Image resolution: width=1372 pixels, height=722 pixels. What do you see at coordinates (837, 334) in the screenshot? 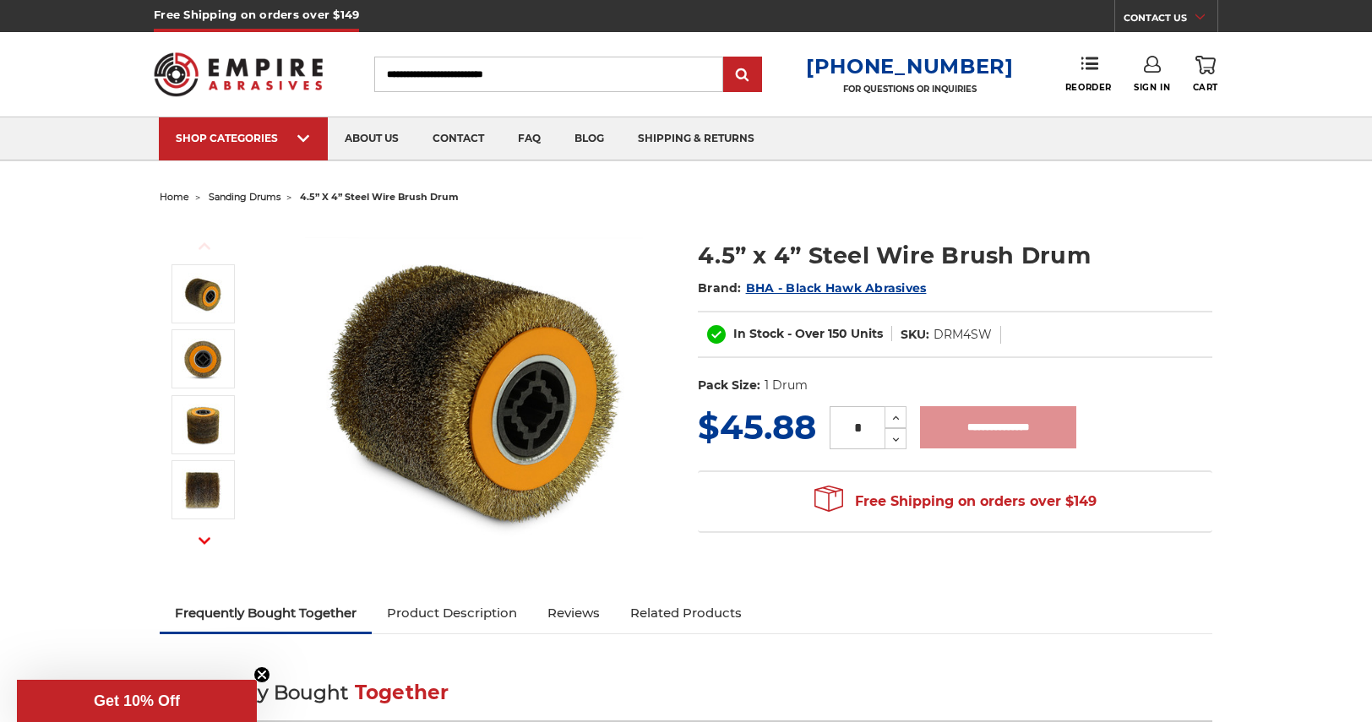
I see `span: 150` at bounding box center [837, 334].